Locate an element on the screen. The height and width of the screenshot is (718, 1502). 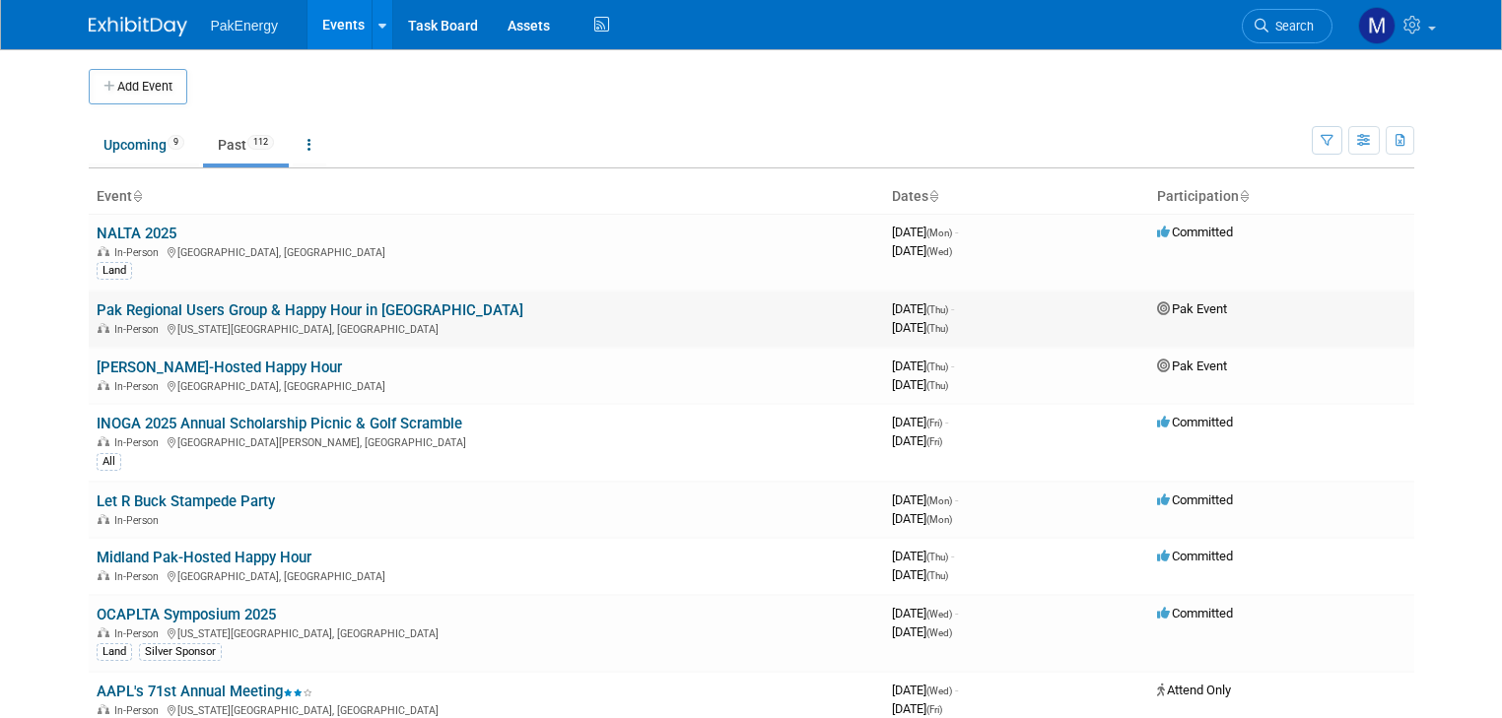
img: ExhibitDay is located at coordinates (138, 27).